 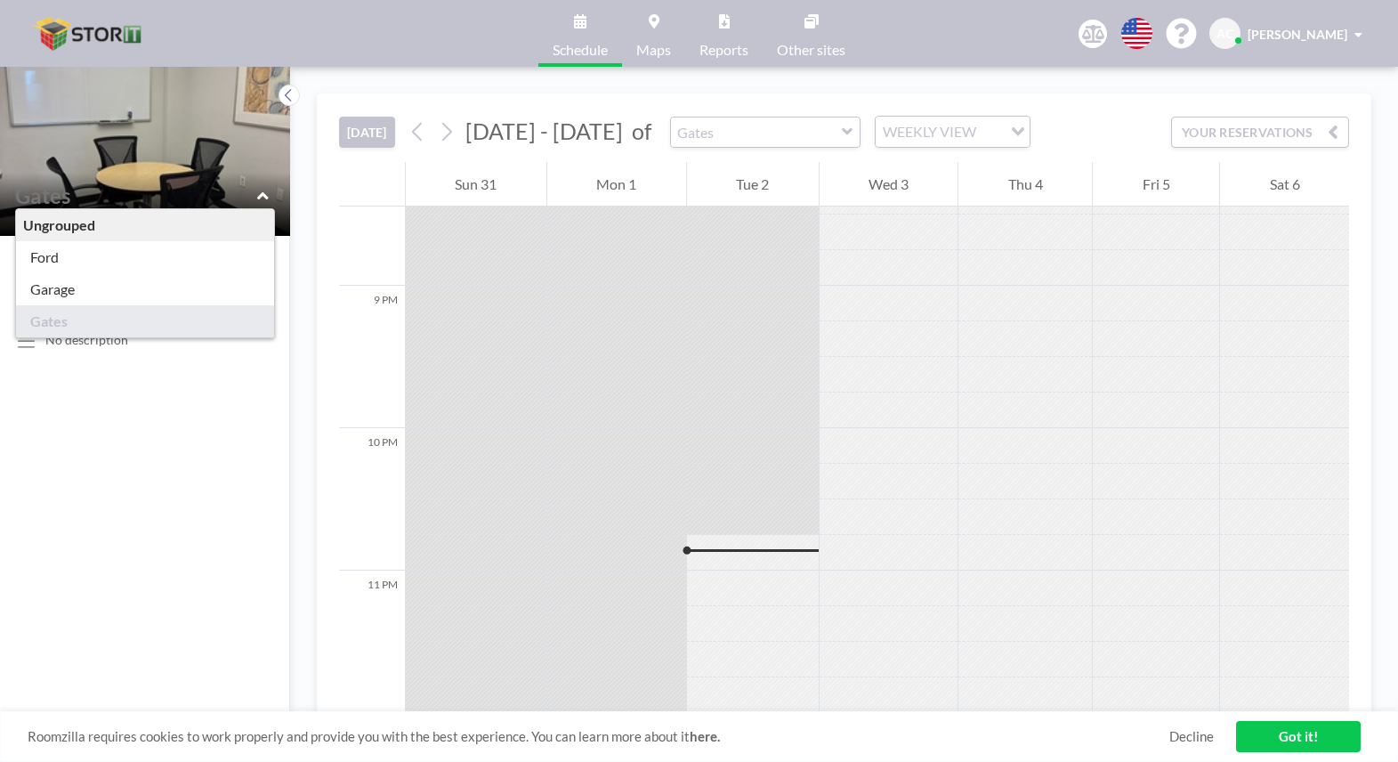 What do you see at coordinates (642, 131) in the screenshot?
I see `span: of` at bounding box center [642, 131].